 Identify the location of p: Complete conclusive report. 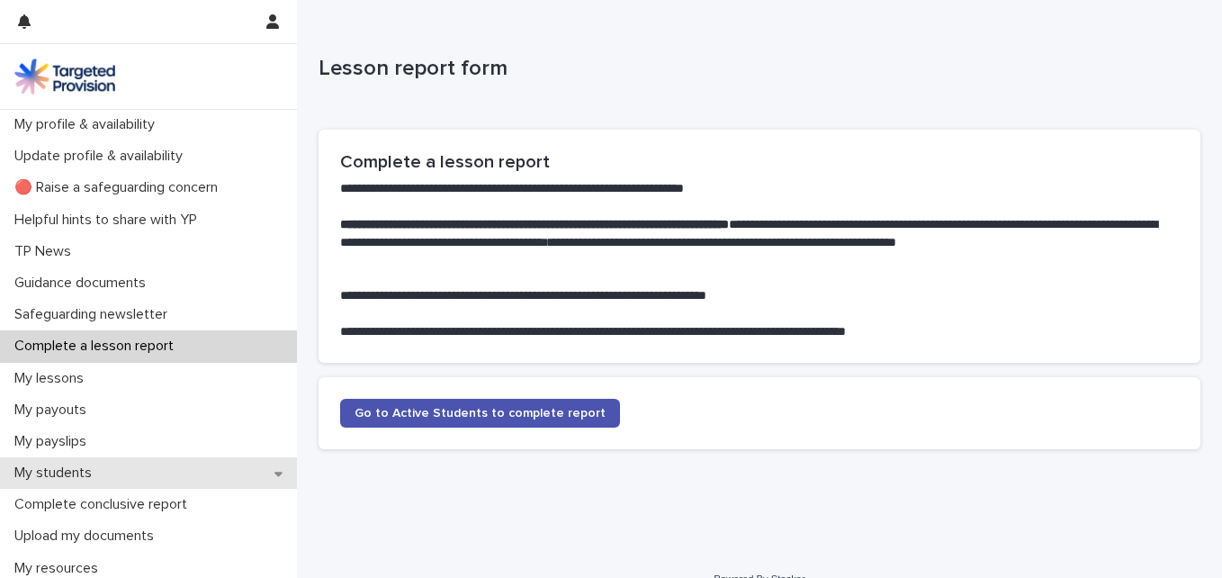
(104, 504).